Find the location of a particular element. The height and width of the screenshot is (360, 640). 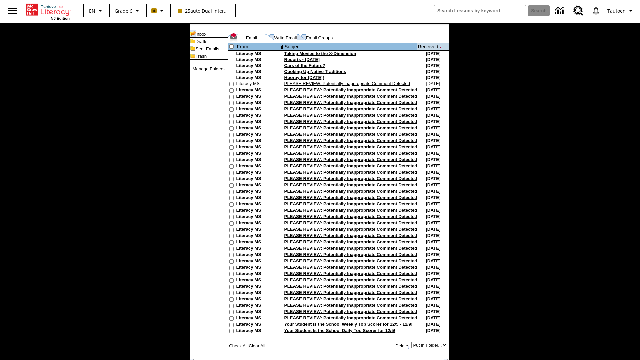

a: Email Groups is located at coordinates (319, 38).